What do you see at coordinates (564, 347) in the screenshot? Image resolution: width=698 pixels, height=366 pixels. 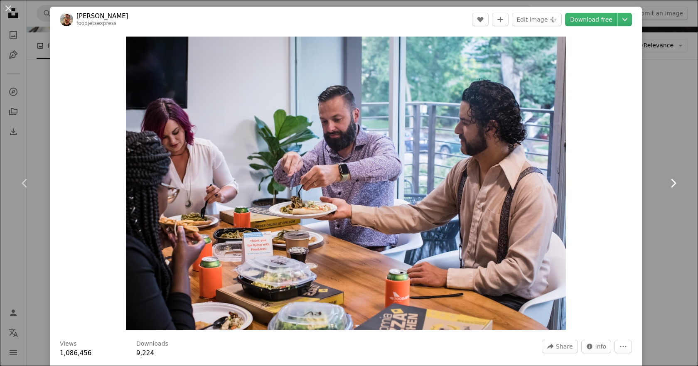 I see `span: Share` at bounding box center [564, 347].